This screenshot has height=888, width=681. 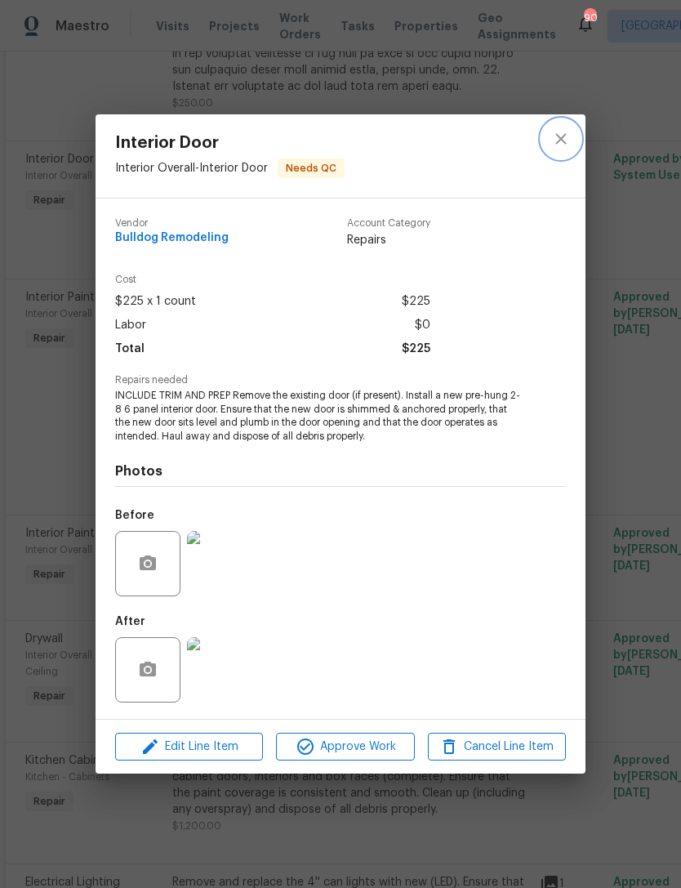 I want to click on span: Interior Overall - Interior Door, so click(x=191, y=167).